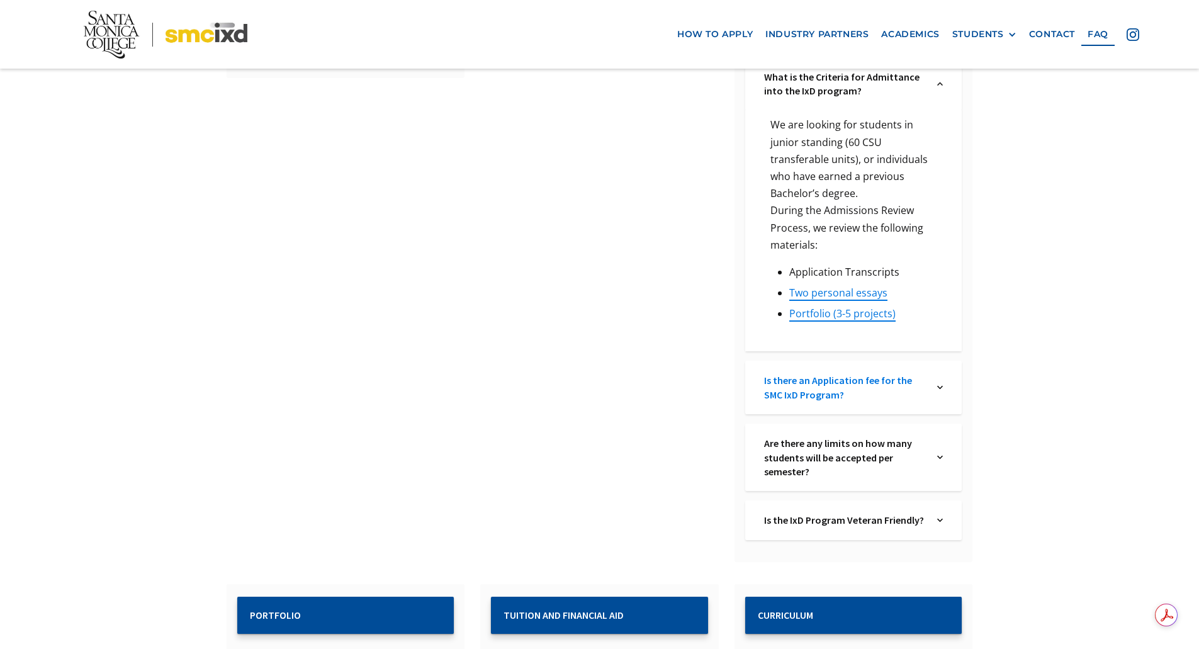  Describe the element at coordinates (817, 34) in the screenshot. I see `a: industry partners` at that location.